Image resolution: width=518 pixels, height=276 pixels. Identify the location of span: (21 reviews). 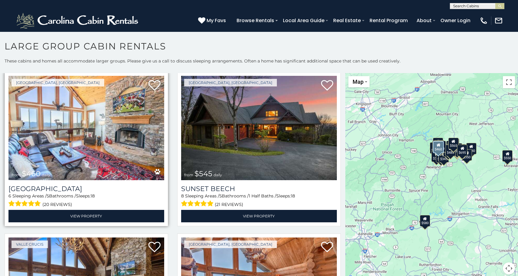
(229, 204).